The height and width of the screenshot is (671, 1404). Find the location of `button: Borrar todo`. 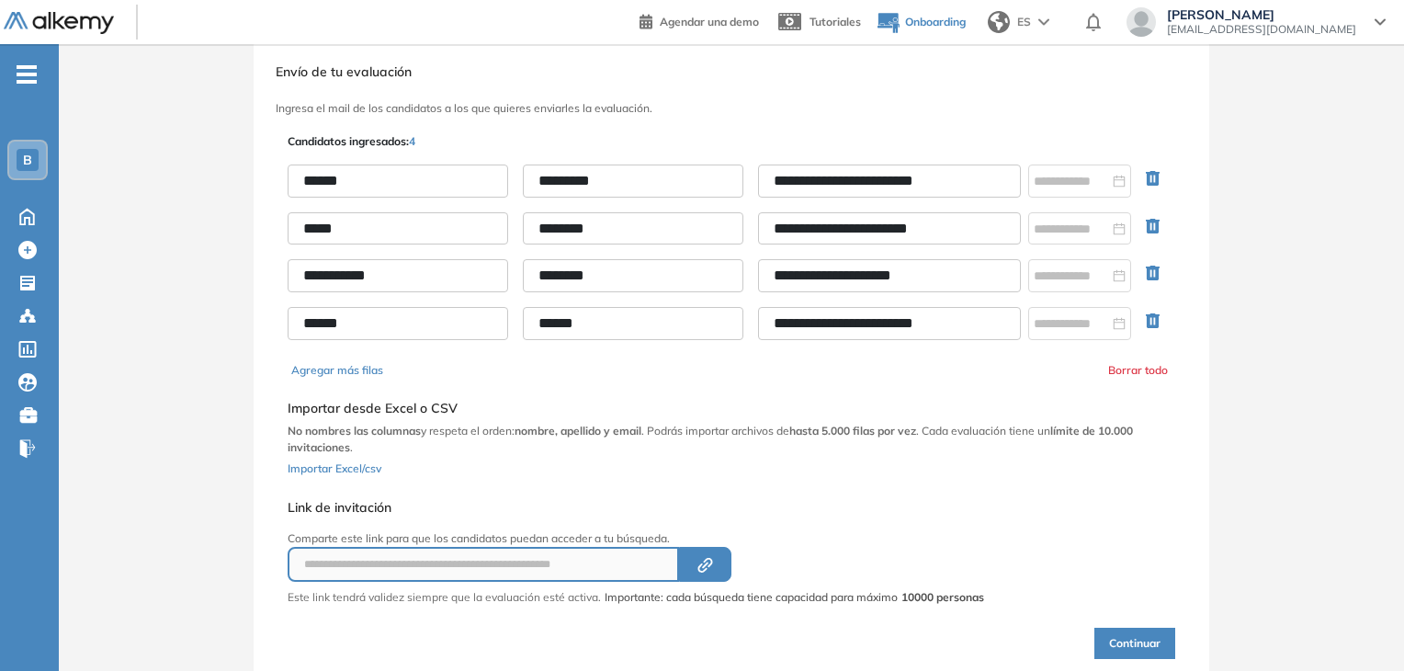

button: Borrar todo is located at coordinates (1138, 370).